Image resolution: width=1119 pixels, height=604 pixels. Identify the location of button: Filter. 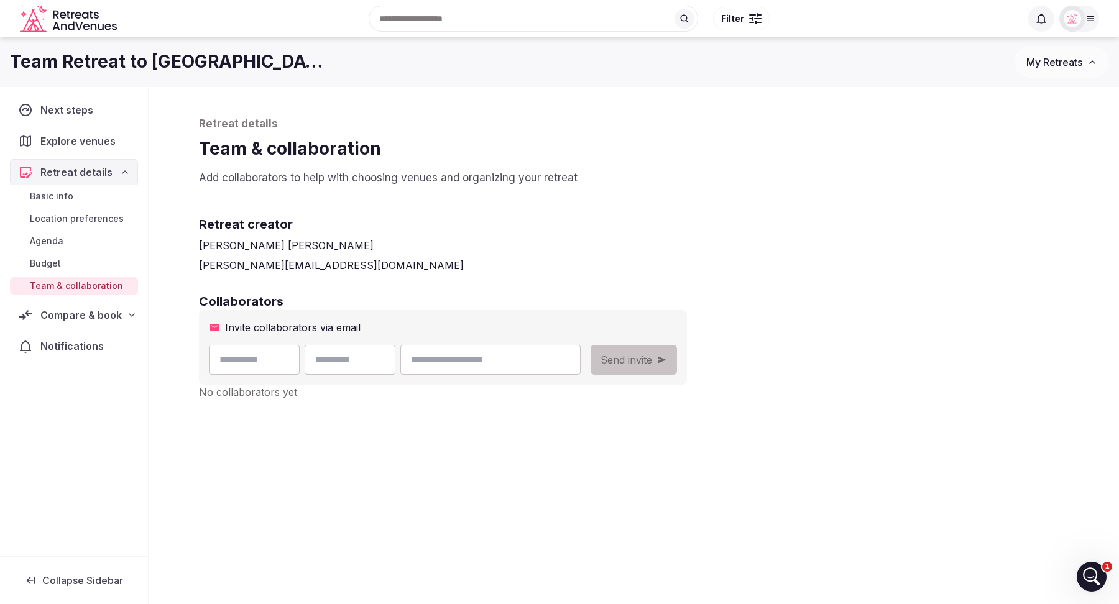
(741, 19).